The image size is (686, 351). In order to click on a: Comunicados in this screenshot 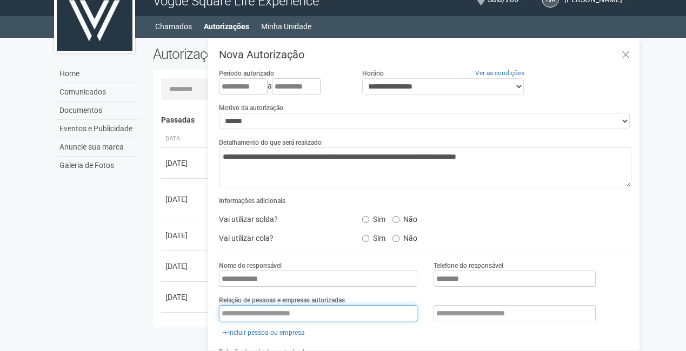, I will do `click(97, 92)`.